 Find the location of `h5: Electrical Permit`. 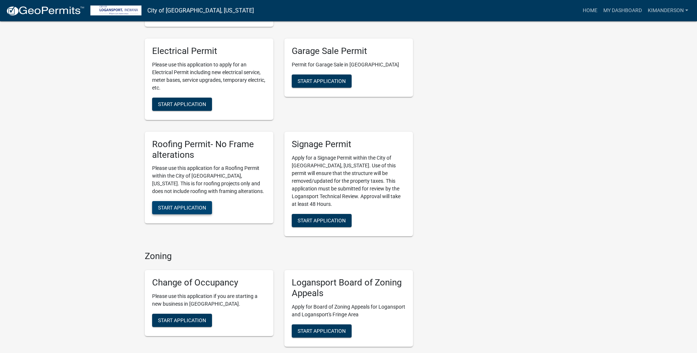

h5: Electrical Permit is located at coordinates (209, 51).